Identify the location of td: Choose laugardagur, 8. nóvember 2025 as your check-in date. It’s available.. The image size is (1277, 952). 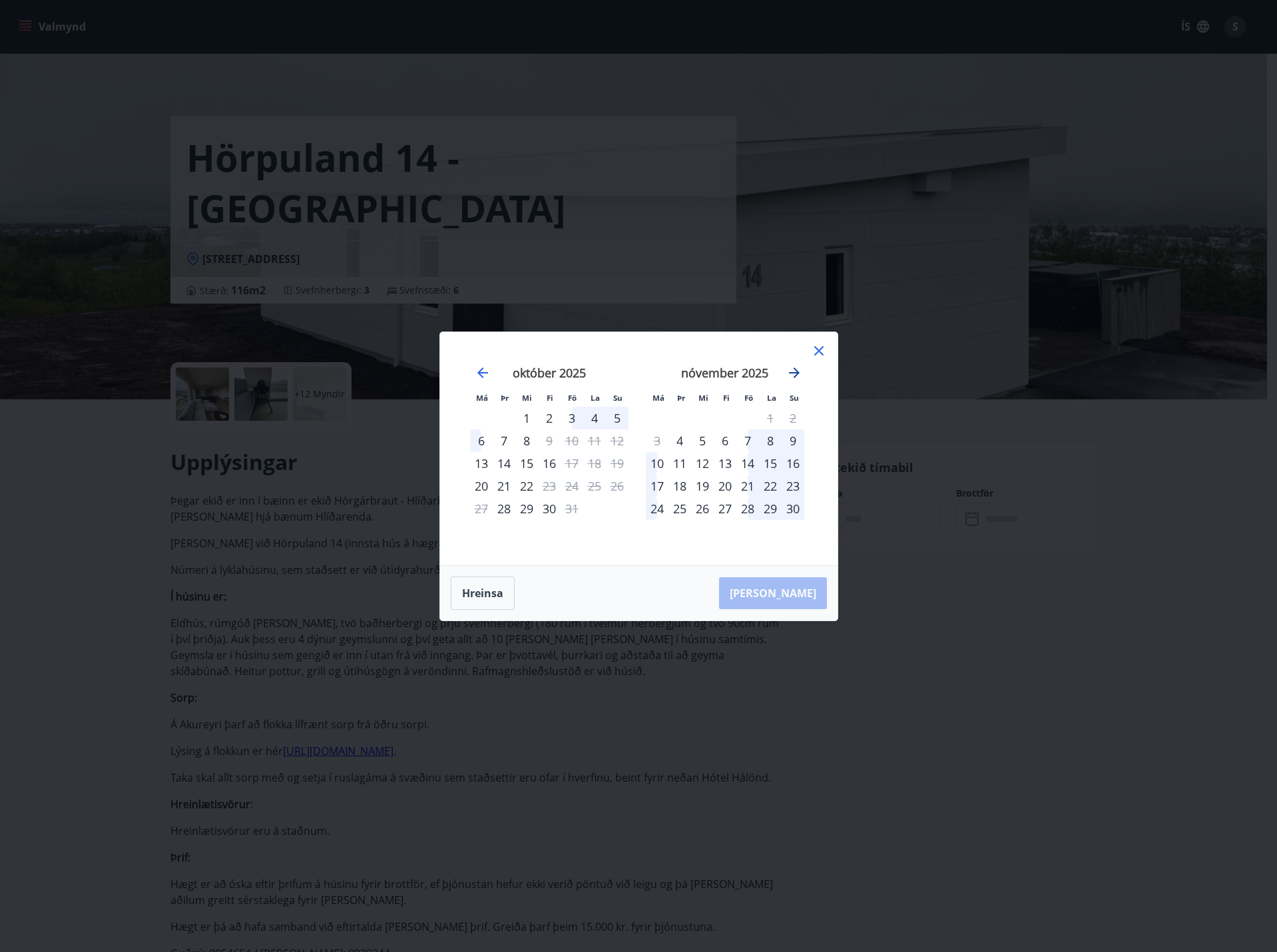
(771, 441).